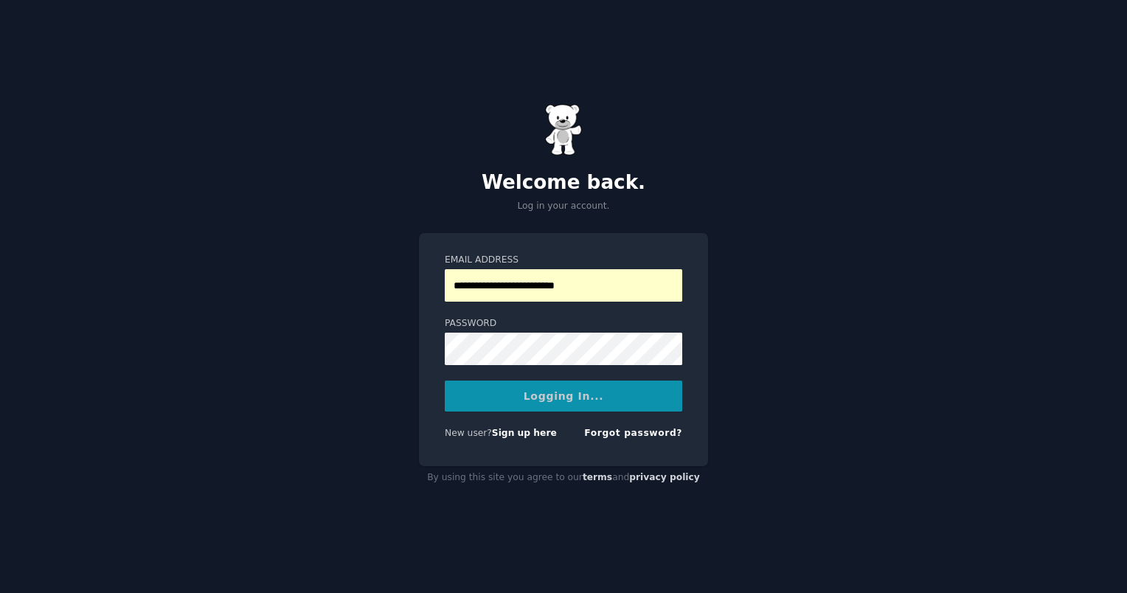  I want to click on a: privacy policy, so click(665, 477).